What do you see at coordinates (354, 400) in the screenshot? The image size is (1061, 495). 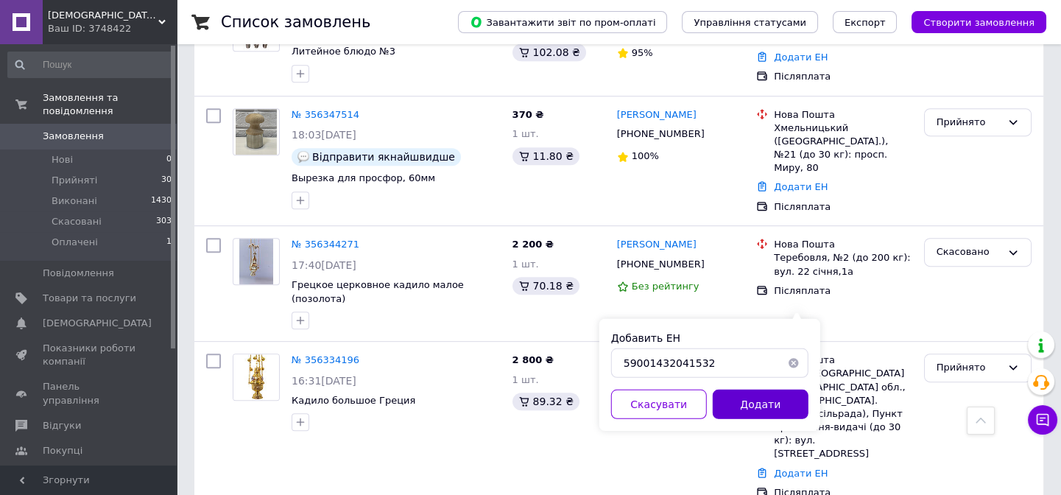 I see `a: Кадило большое Греция` at bounding box center [354, 400].